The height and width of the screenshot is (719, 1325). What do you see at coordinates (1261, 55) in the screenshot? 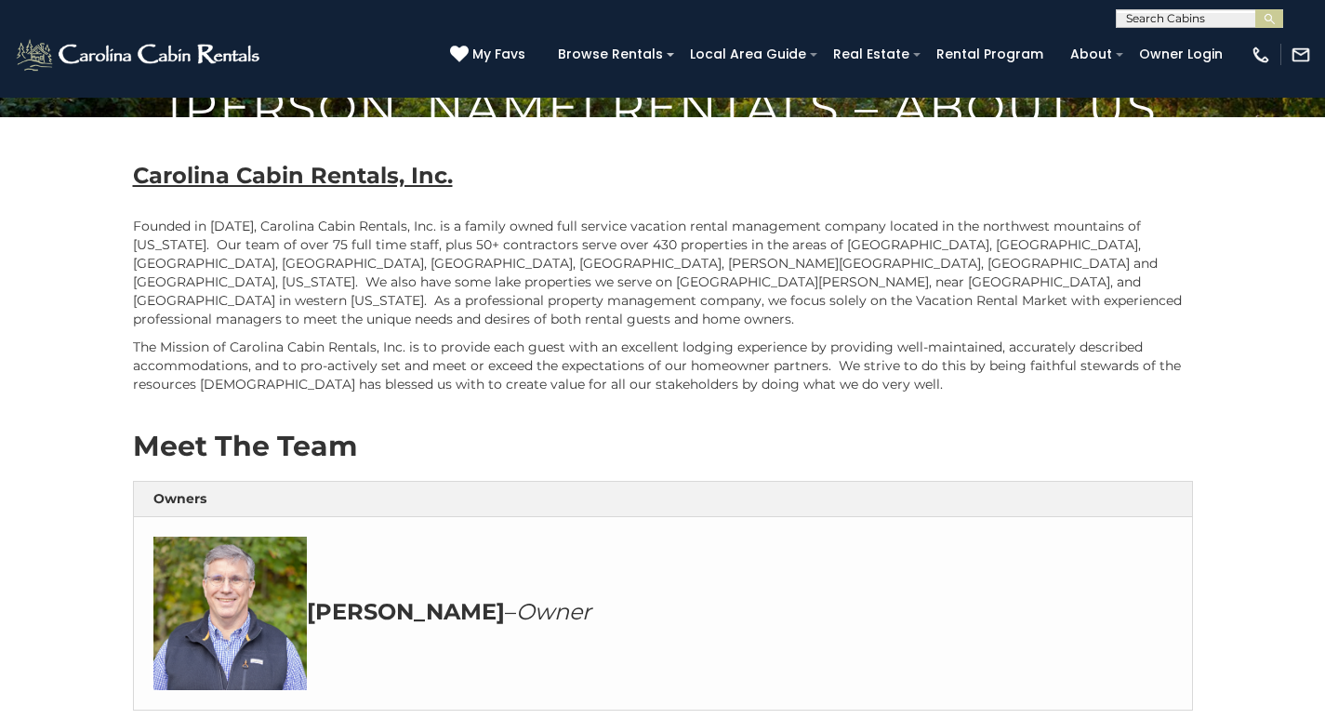
I see `img: phone-regular-white.png` at bounding box center [1261, 55].